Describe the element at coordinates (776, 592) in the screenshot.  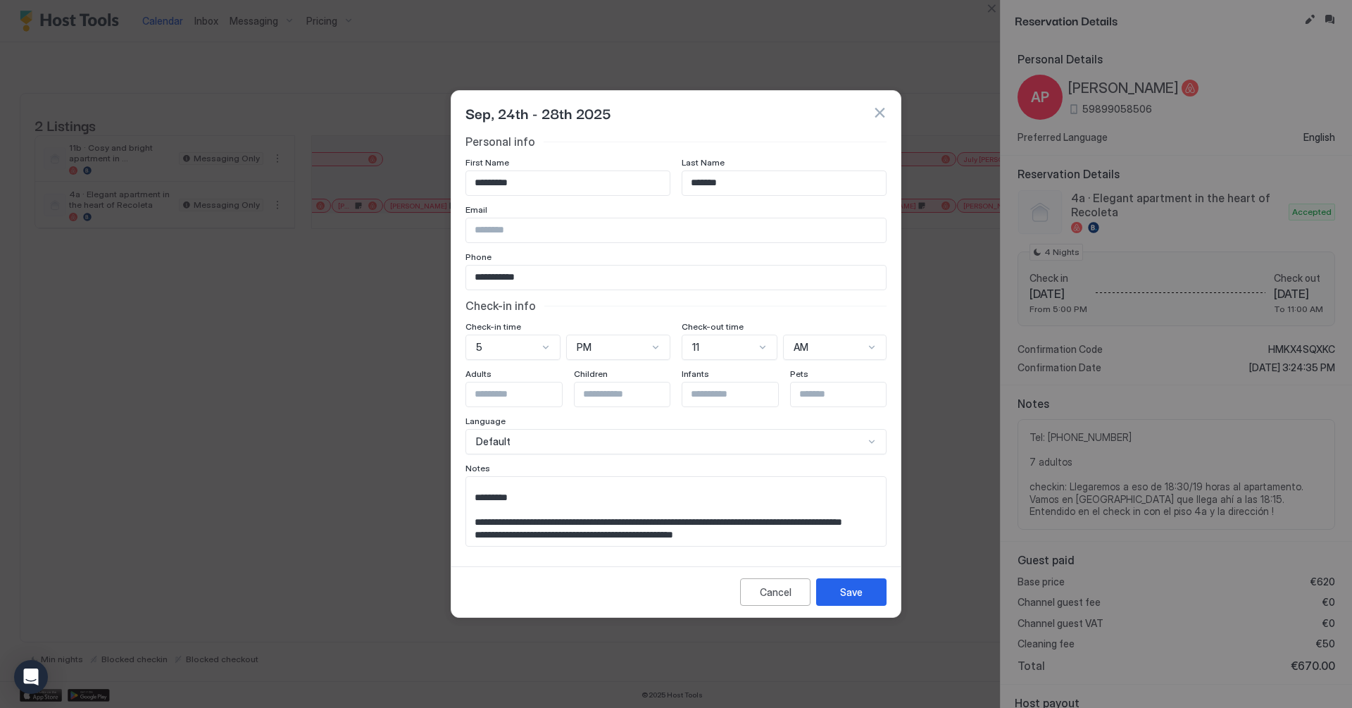
I see `div: Cancel` at that location.